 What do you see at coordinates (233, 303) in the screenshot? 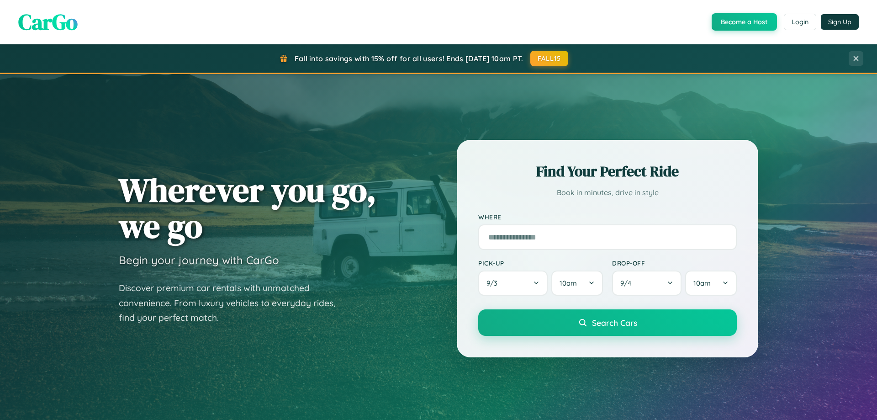
I see `p: Discover premium car rentals with unmatched convenience. From luxury vehicles to everyday rides, ...` at bounding box center [233, 303].